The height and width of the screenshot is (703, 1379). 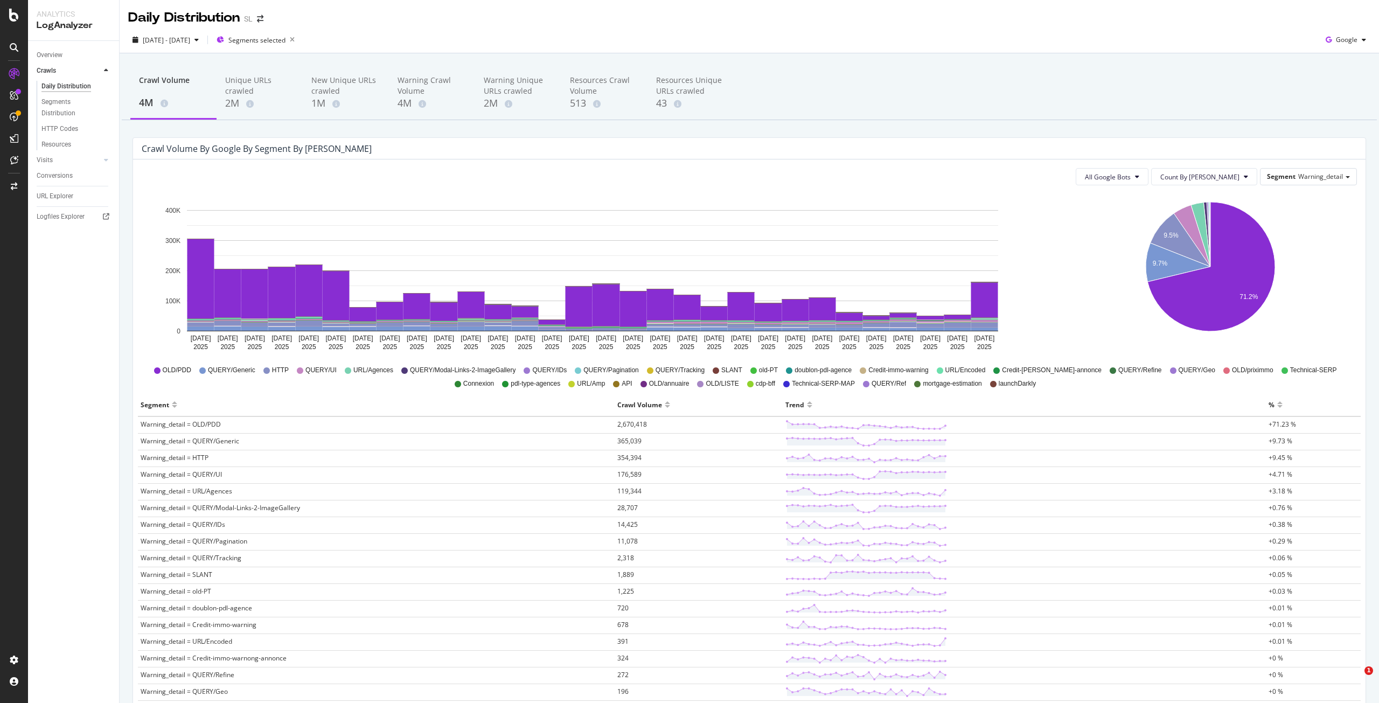 What do you see at coordinates (640, 405) in the screenshot?
I see `div: Crawl Volume` at bounding box center [640, 405].